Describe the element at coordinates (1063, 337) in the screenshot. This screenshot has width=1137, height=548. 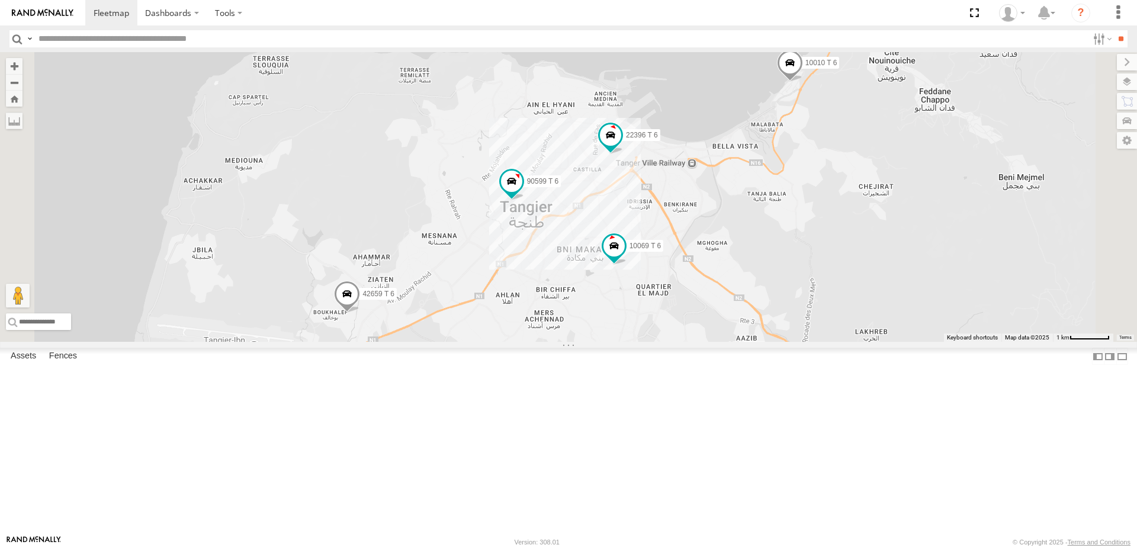
I see `span: 1 km` at that location.